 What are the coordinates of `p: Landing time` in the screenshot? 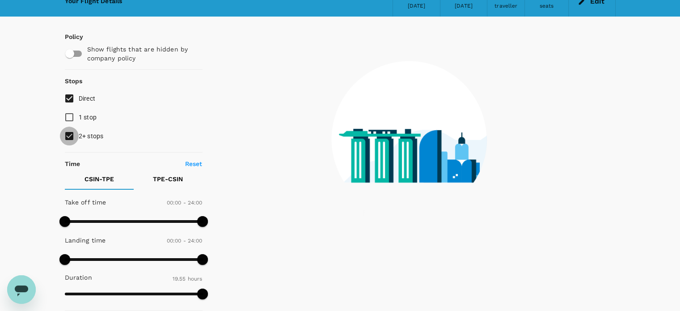 It's located at (85, 240).